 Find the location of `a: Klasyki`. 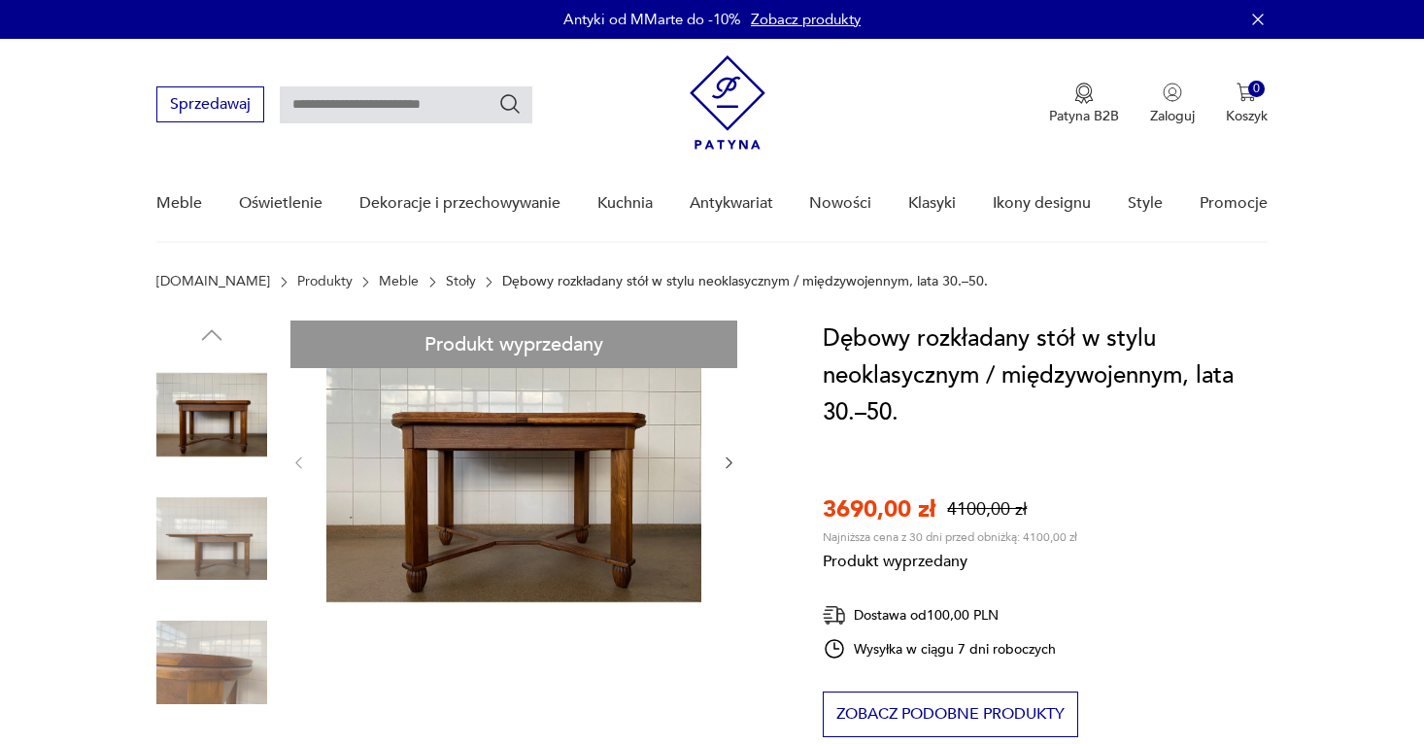

a: Klasyki is located at coordinates (932, 203).